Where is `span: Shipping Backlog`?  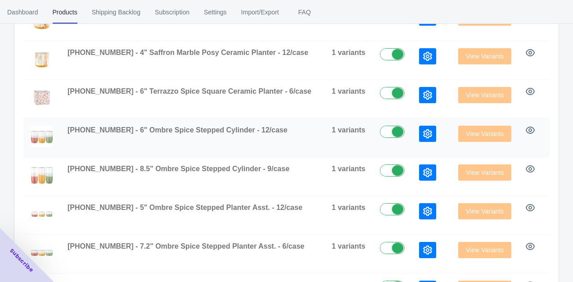
span: Shipping Backlog is located at coordinates (116, 12).